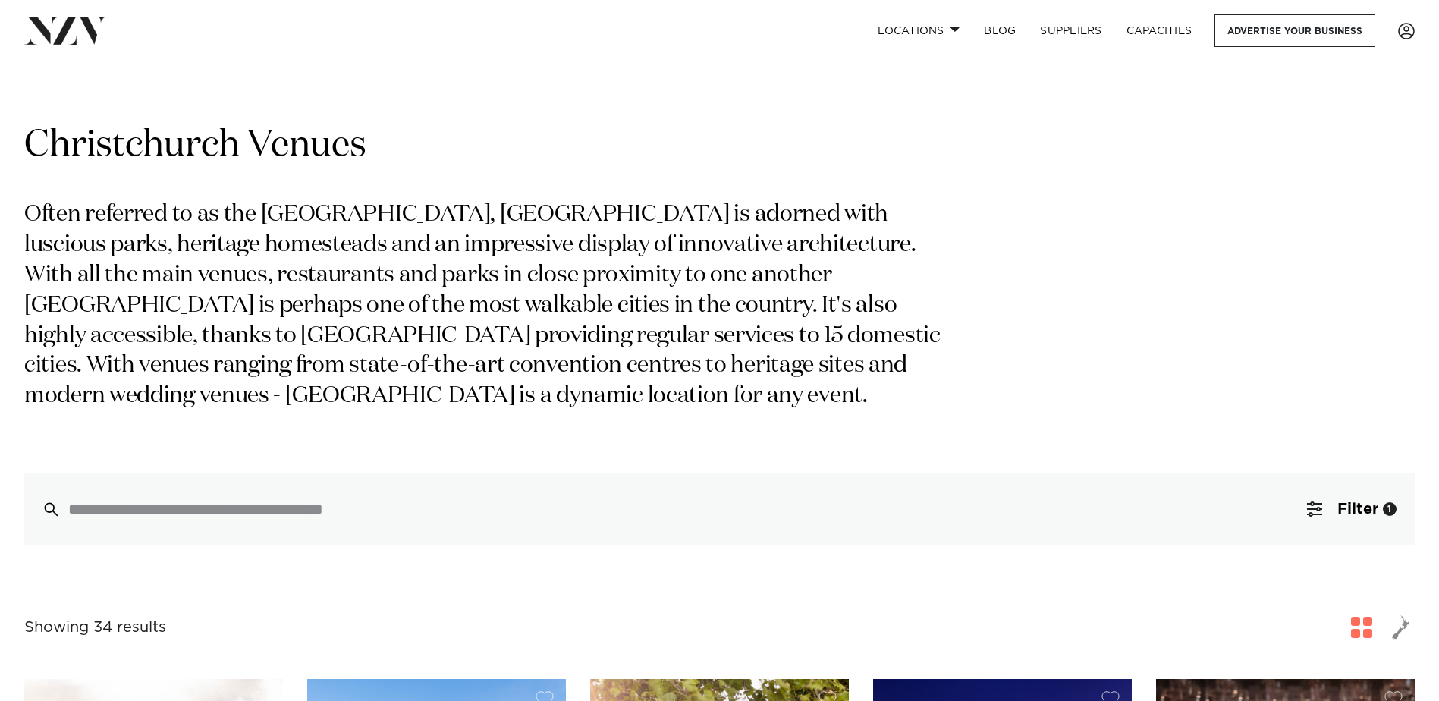 This screenshot has height=701, width=1439. I want to click on button: Filter1, so click(1351, 509).